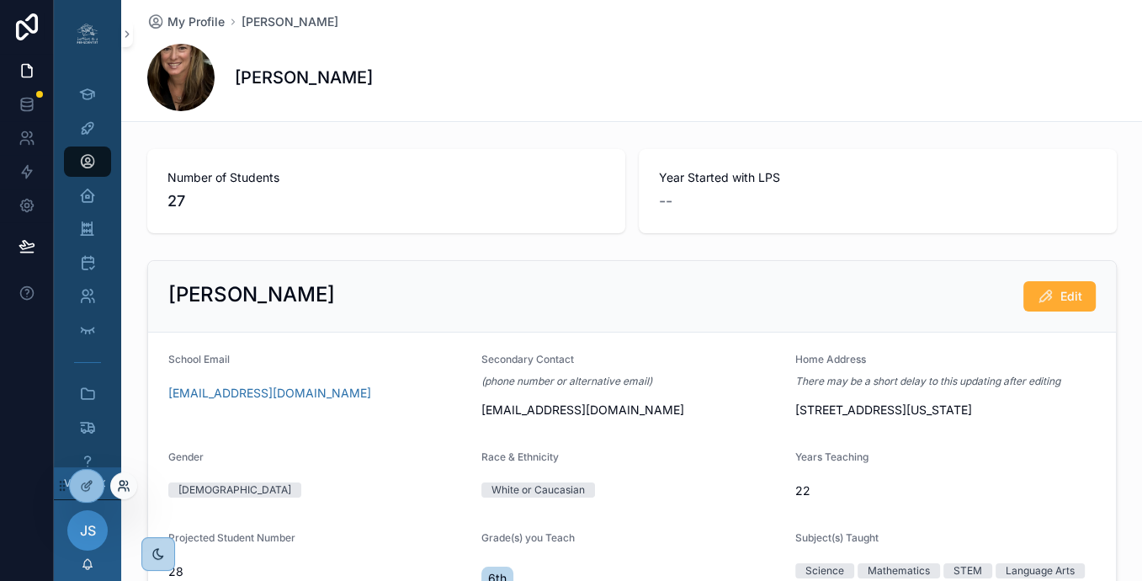  What do you see at coordinates (831, 456) in the screenshot?
I see `span: Years Teaching` at bounding box center [831, 456].